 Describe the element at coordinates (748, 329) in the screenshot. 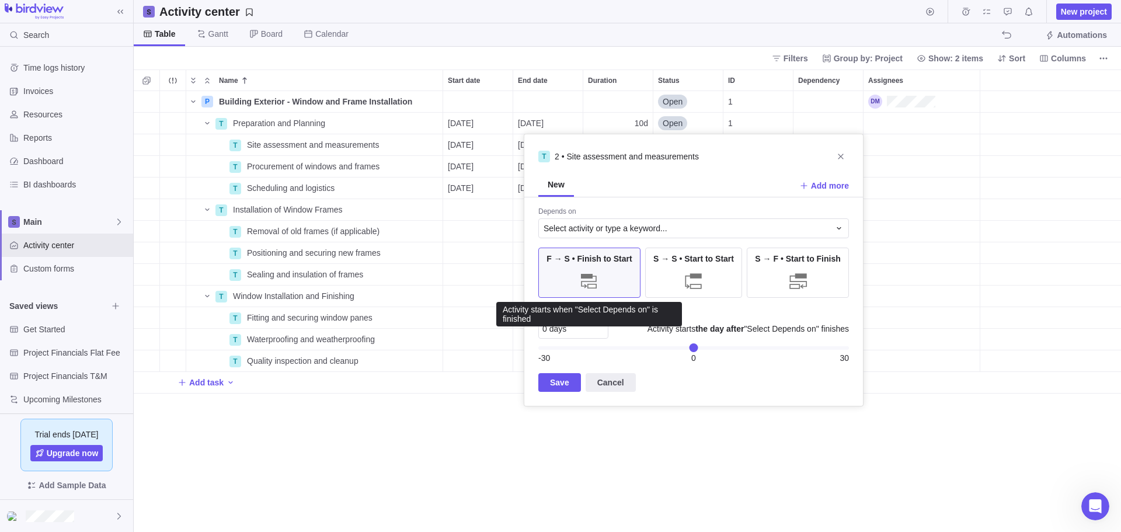

I see `span: Activity starts "Select Depends on" finishes` at that location.